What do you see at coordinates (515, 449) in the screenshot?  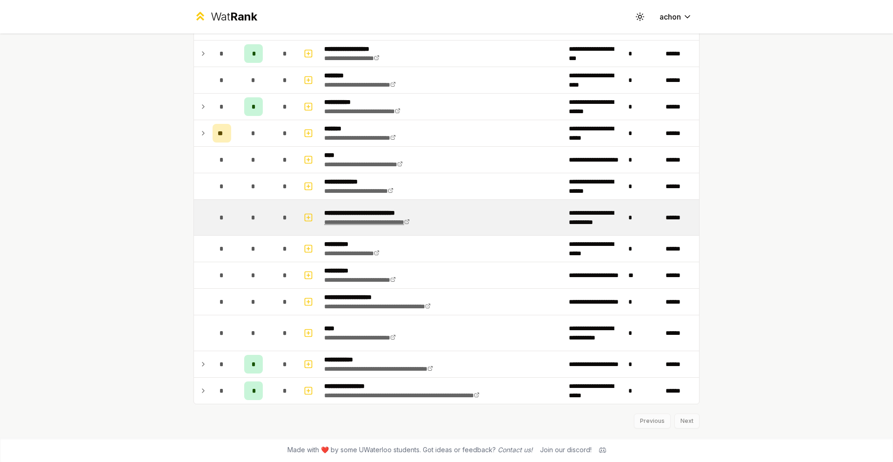 I see `a: Contact us!` at bounding box center [515, 449].